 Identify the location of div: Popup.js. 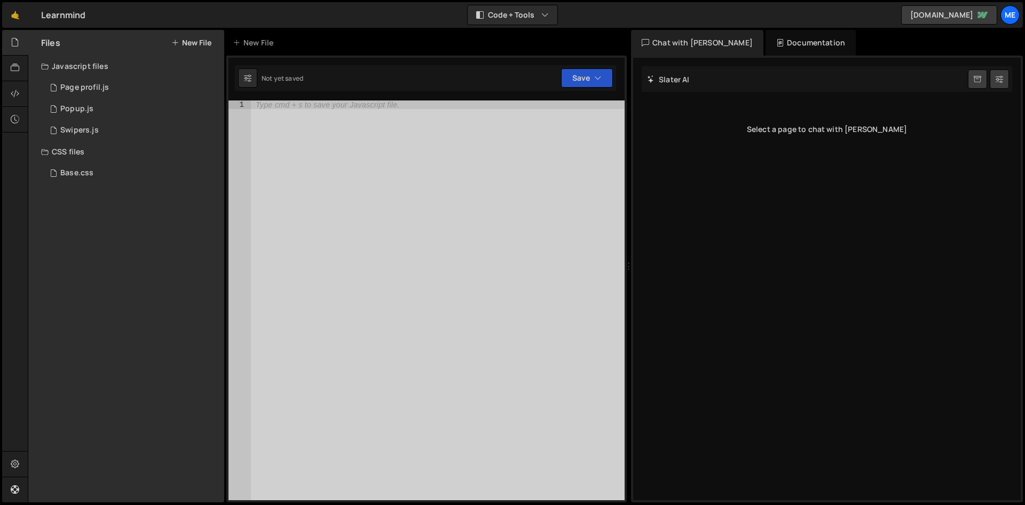
(77, 109).